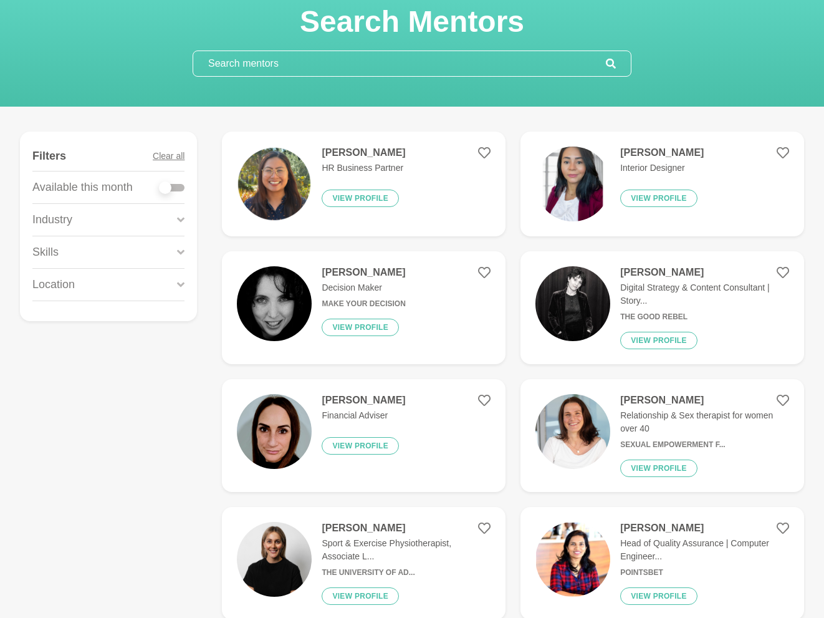 This screenshot has height=618, width=824. I want to click on h4: Filters, so click(49, 156).